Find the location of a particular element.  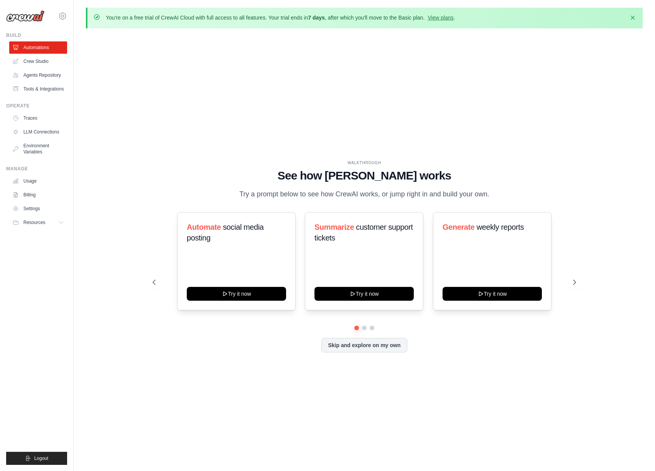

strong: 7 days is located at coordinates (317, 18).